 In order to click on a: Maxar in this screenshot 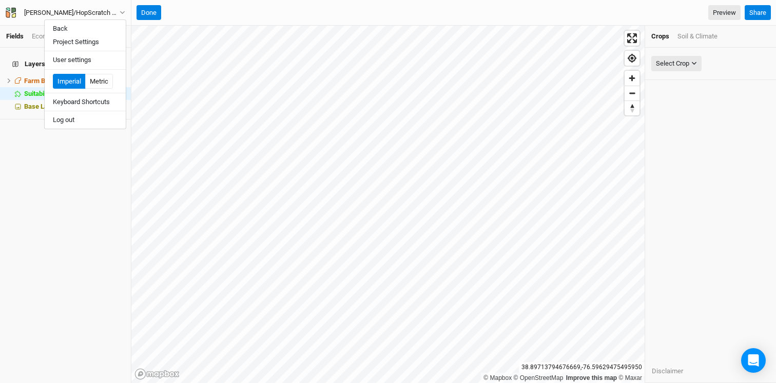, I will do `click(630, 378)`.